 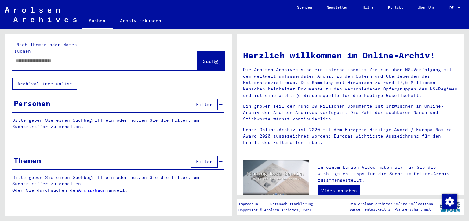 What do you see at coordinates (280, 210) in the screenshot?
I see `p: Copyright © Arolsen Archives, 2021` at bounding box center [280, 210].